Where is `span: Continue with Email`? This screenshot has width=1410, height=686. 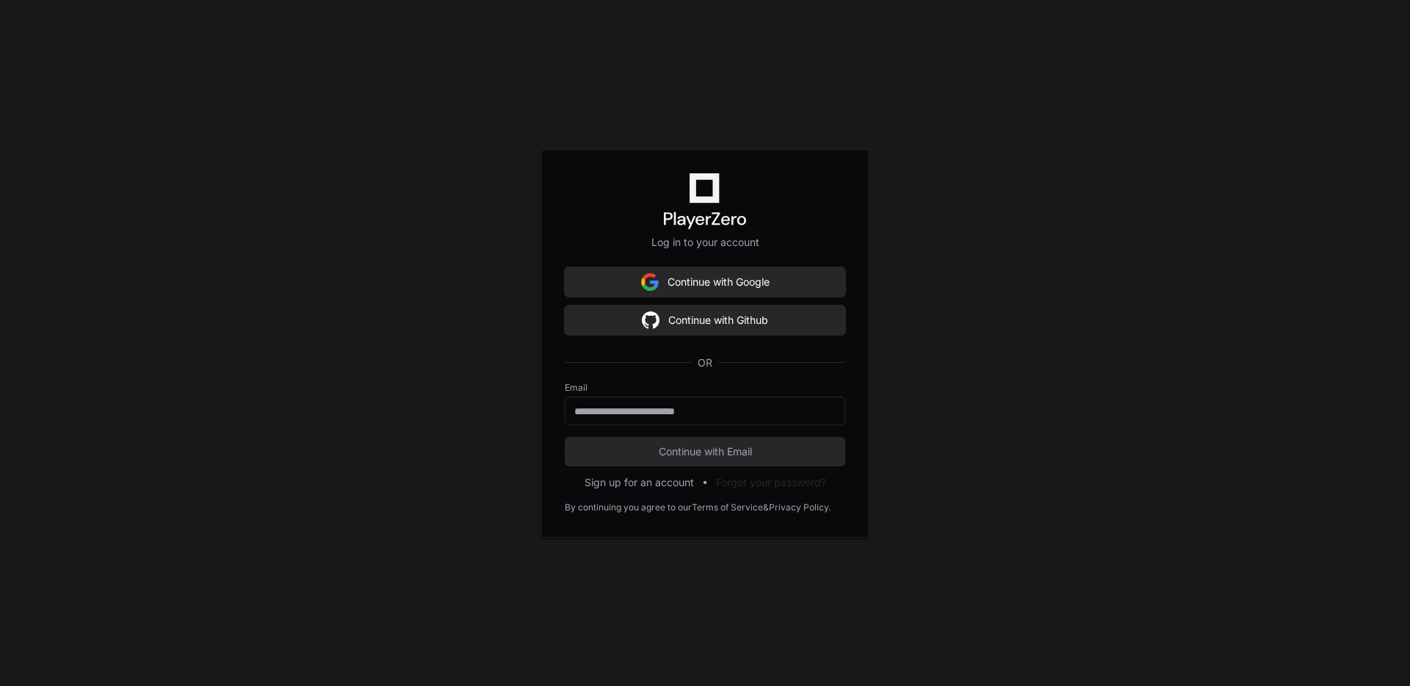 span: Continue with Email is located at coordinates (705, 452).